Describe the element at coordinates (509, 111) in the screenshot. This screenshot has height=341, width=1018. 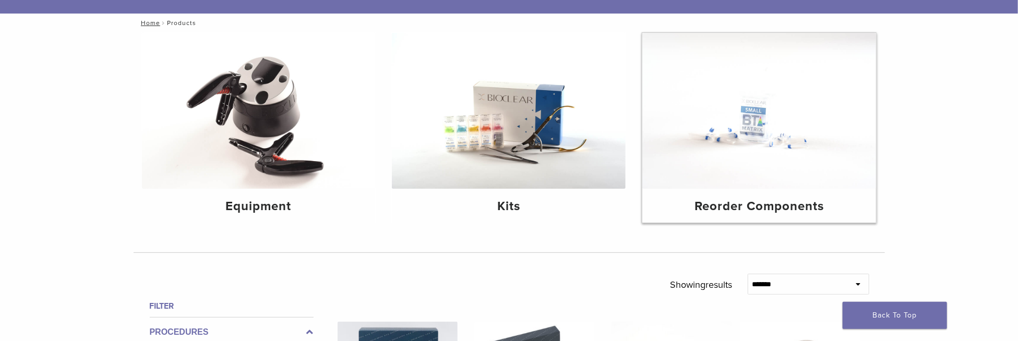
I see `img: Kits` at that location.